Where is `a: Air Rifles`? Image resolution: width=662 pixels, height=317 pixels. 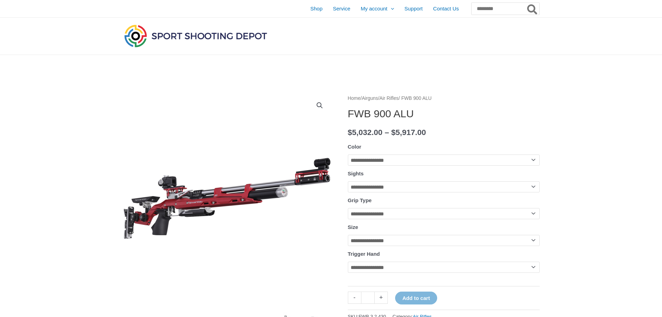
a: Air Rifles is located at coordinates (389, 98).